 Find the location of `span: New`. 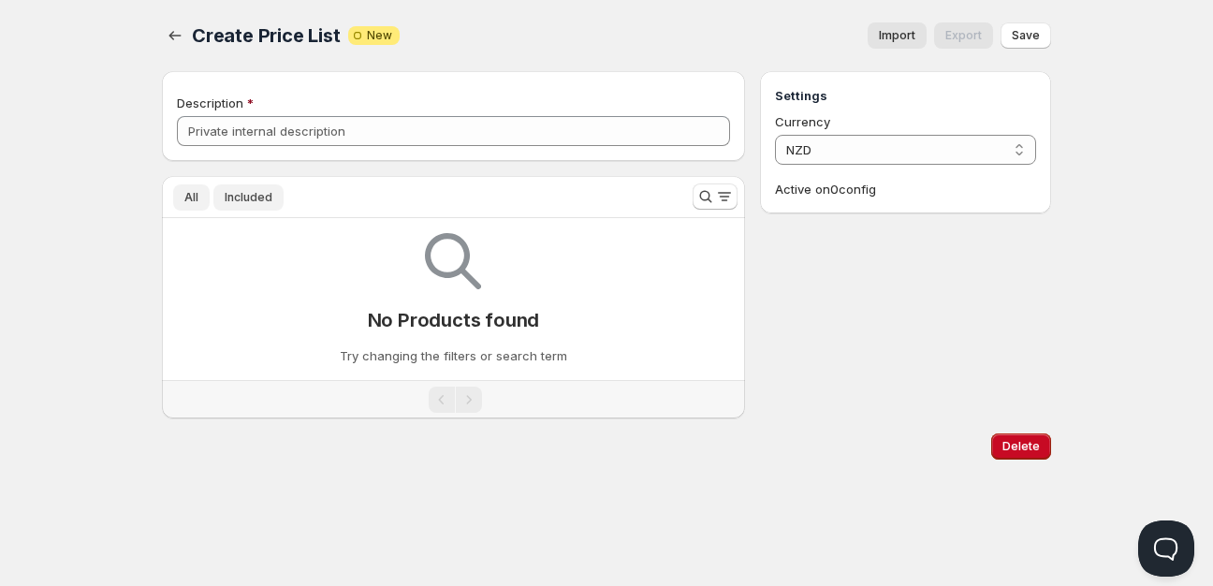

span: New is located at coordinates (379, 36).